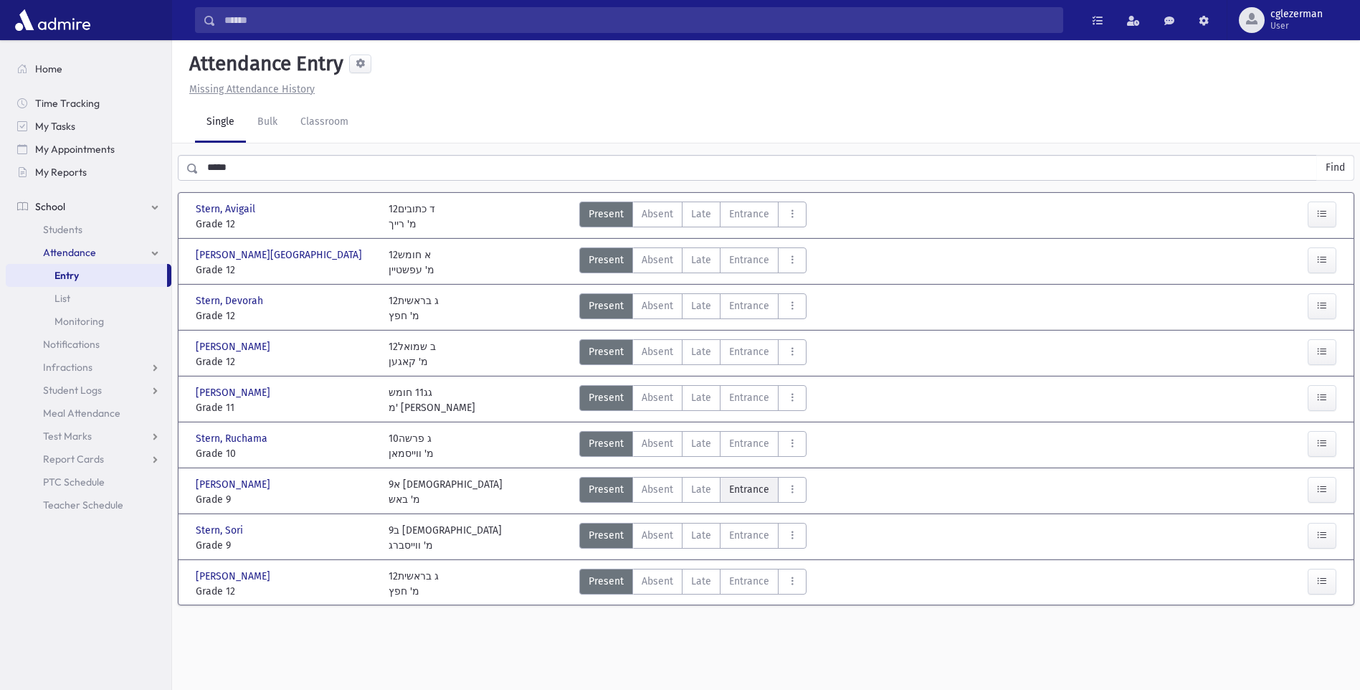 The image size is (1360, 690). Describe the element at coordinates (62, 298) in the screenshot. I see `span: List` at that location.